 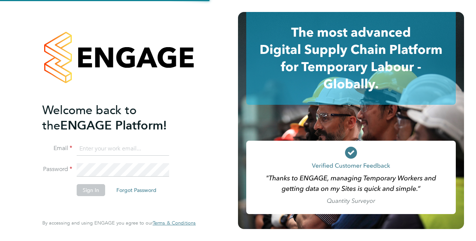 What do you see at coordinates (57, 169) in the screenshot?
I see `label: Password` at bounding box center [57, 169].